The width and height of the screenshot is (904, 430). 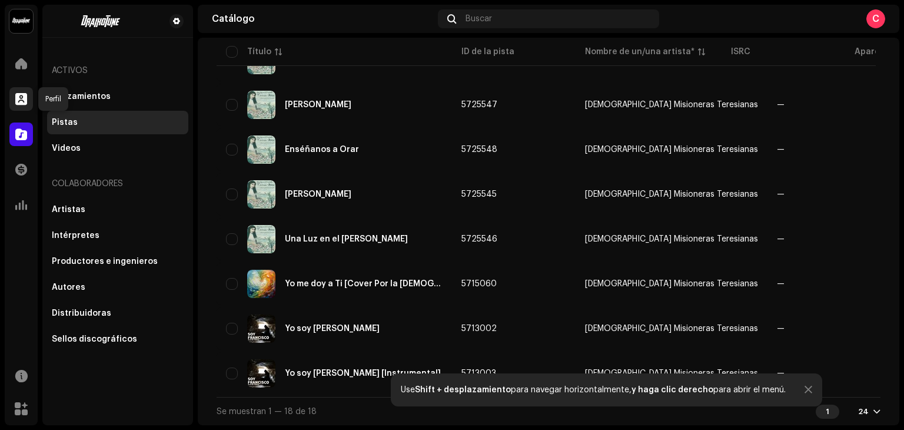 I want to click on div: Una Luz en el Carmelo, so click(x=346, y=239).